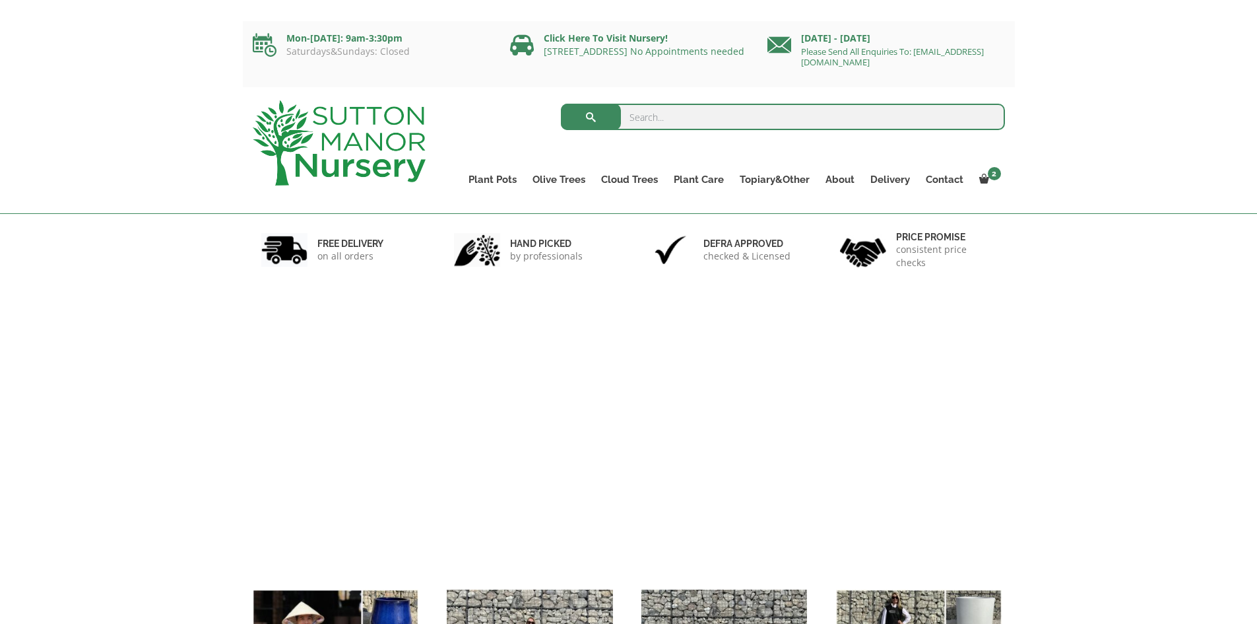 The width and height of the screenshot is (1257, 624). I want to click on p: consistent price checks, so click(946, 256).